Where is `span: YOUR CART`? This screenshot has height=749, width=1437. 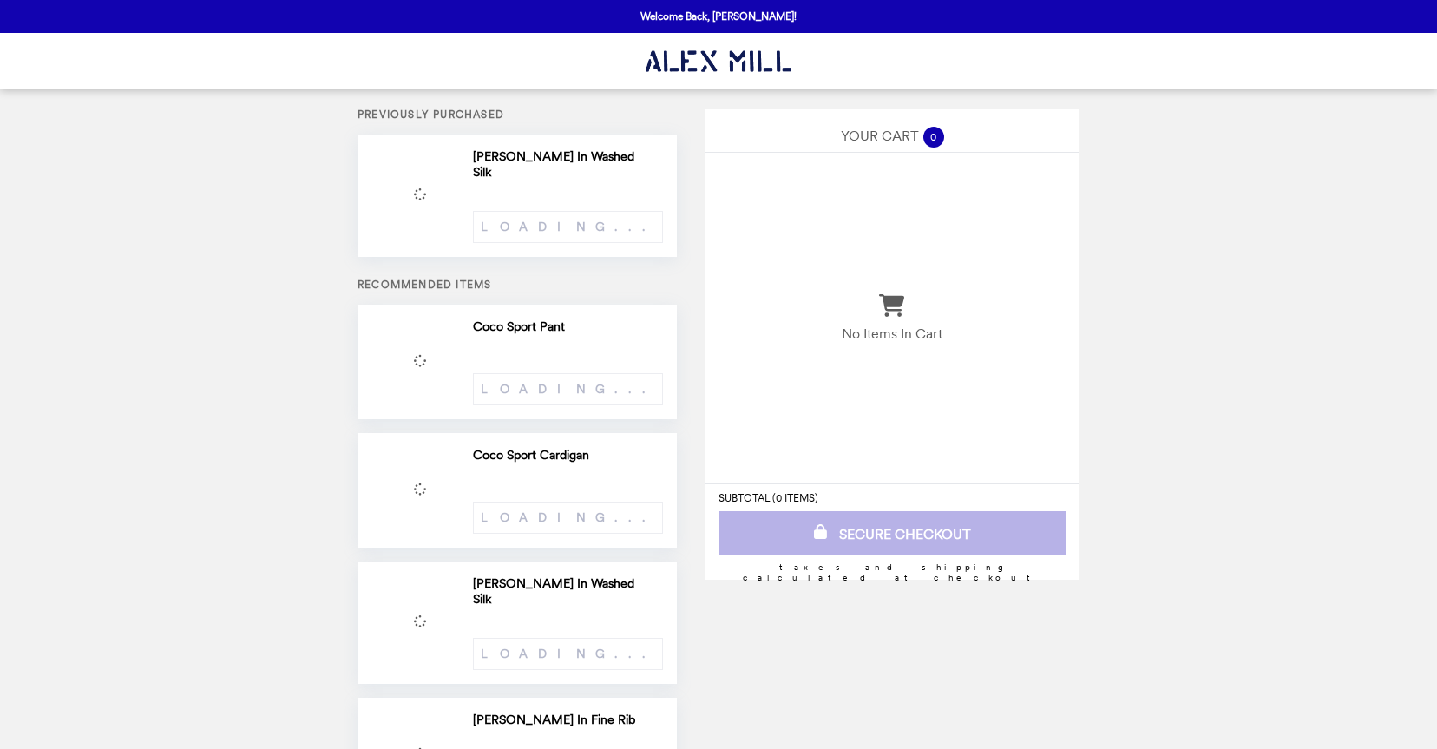
span: YOUR CART is located at coordinates (880, 135).